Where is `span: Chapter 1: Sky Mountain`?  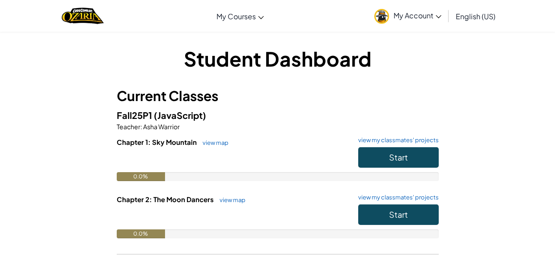 span: Chapter 1: Sky Mountain is located at coordinates (157, 142).